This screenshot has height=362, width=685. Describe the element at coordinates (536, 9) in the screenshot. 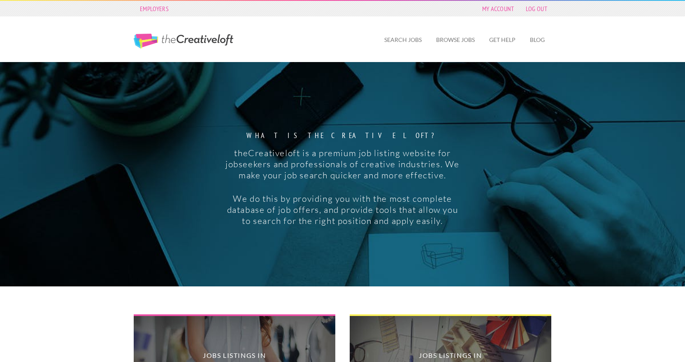

I see `a: Log Out` at that location.